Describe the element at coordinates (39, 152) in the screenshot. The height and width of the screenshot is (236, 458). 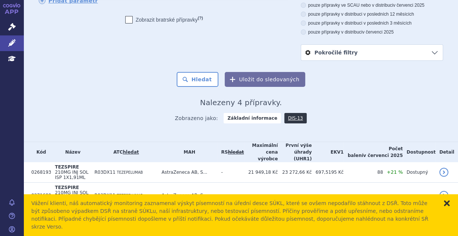
I see `th: Kód` at that location.